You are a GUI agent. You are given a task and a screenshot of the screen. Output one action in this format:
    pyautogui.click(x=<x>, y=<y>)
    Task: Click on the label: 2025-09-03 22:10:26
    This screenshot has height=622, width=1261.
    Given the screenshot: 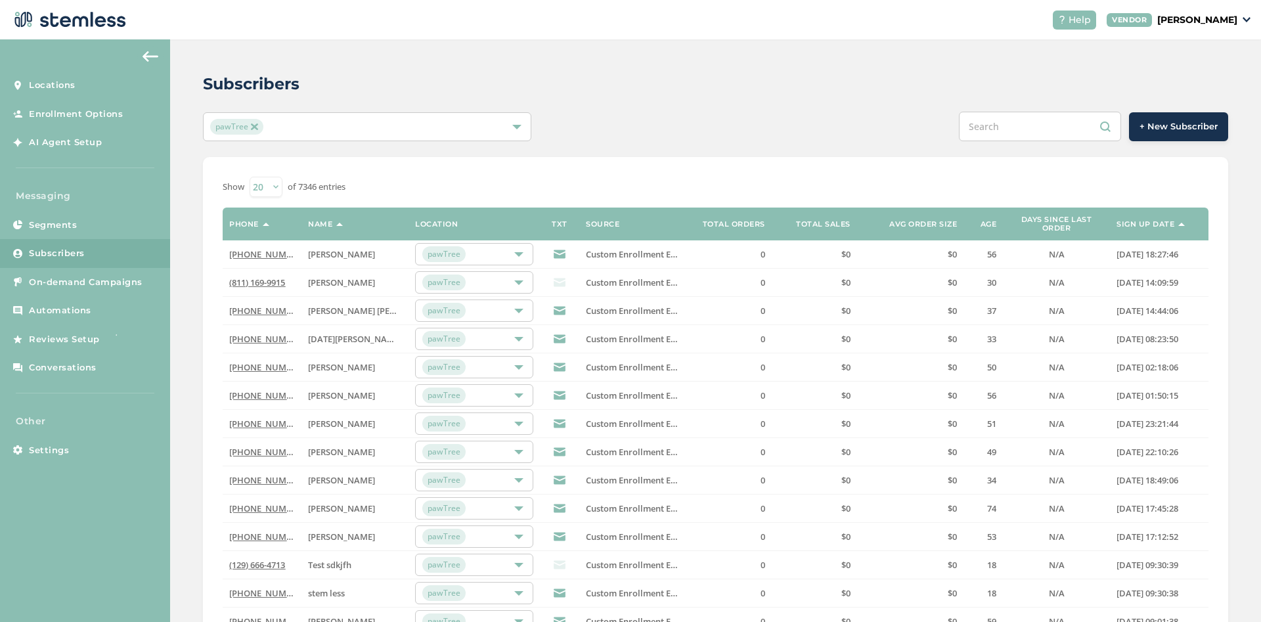 What is the action you would take?
    pyautogui.click(x=1159, y=452)
    